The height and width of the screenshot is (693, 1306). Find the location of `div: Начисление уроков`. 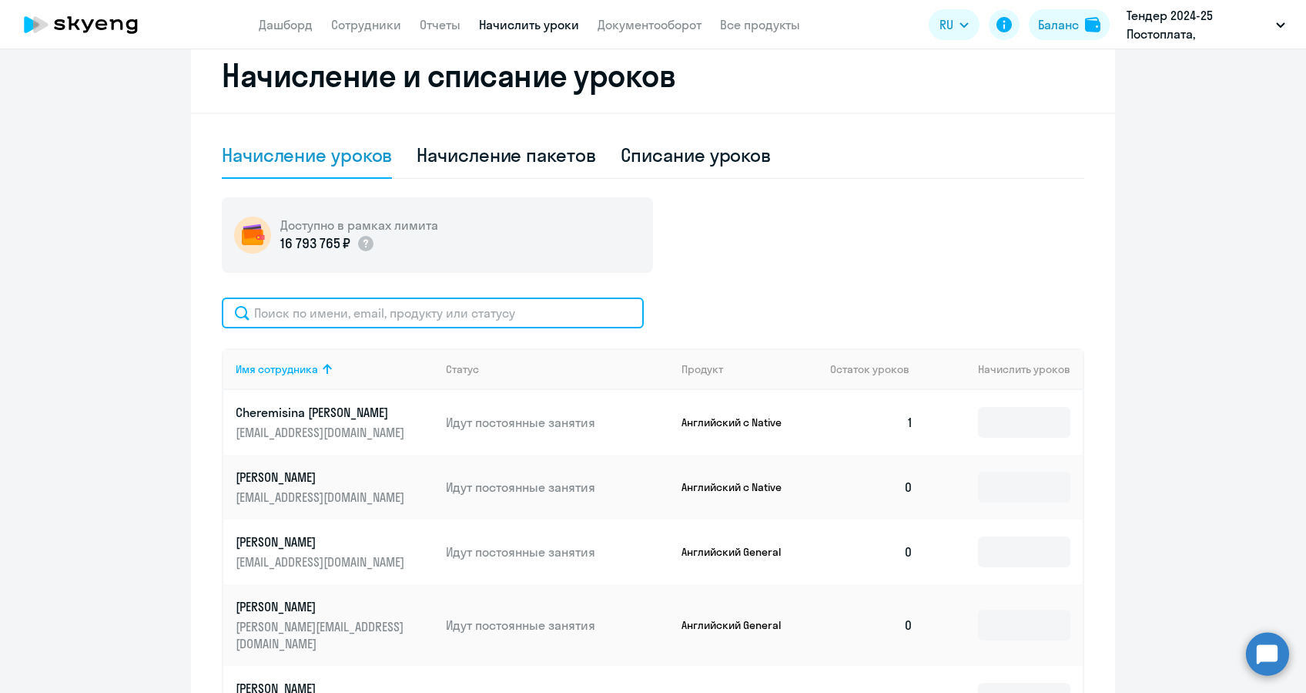

div: Начисление уроков is located at coordinates (307, 155).